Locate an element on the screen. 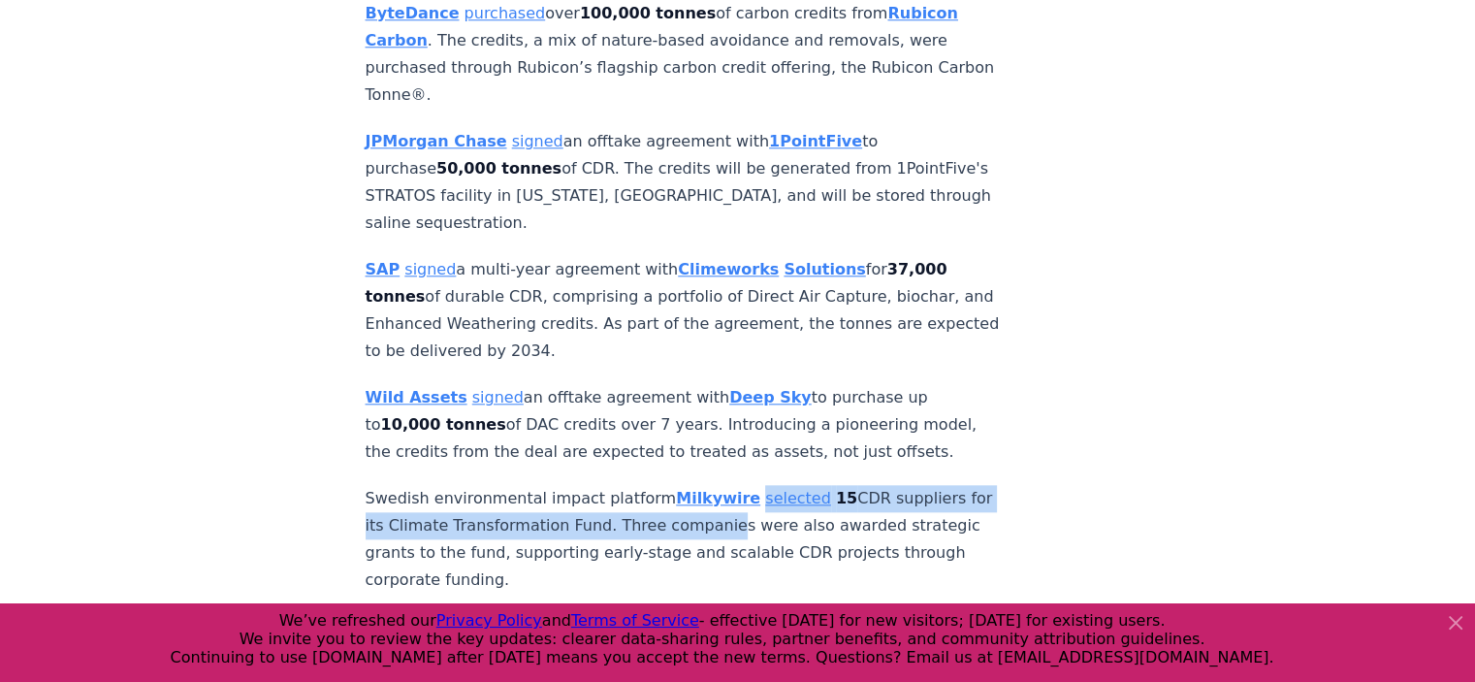 The width and height of the screenshot is (1475, 682). a: SAP is located at coordinates (383, 269).